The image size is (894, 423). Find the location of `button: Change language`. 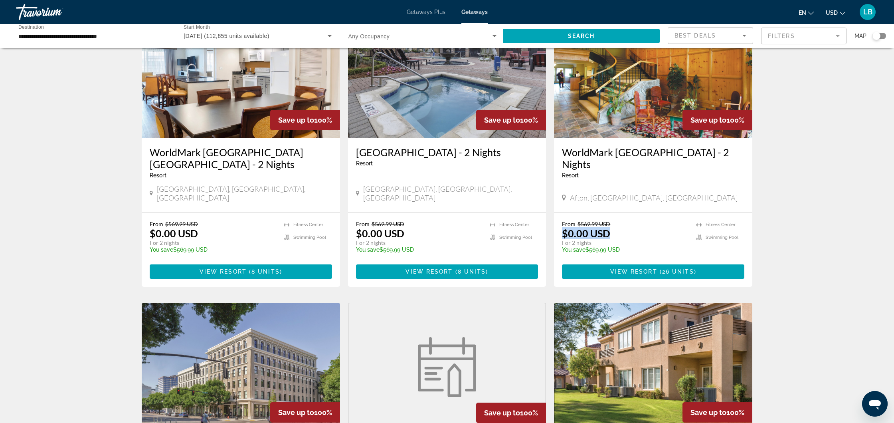

button: Change language is located at coordinates (807, 12).